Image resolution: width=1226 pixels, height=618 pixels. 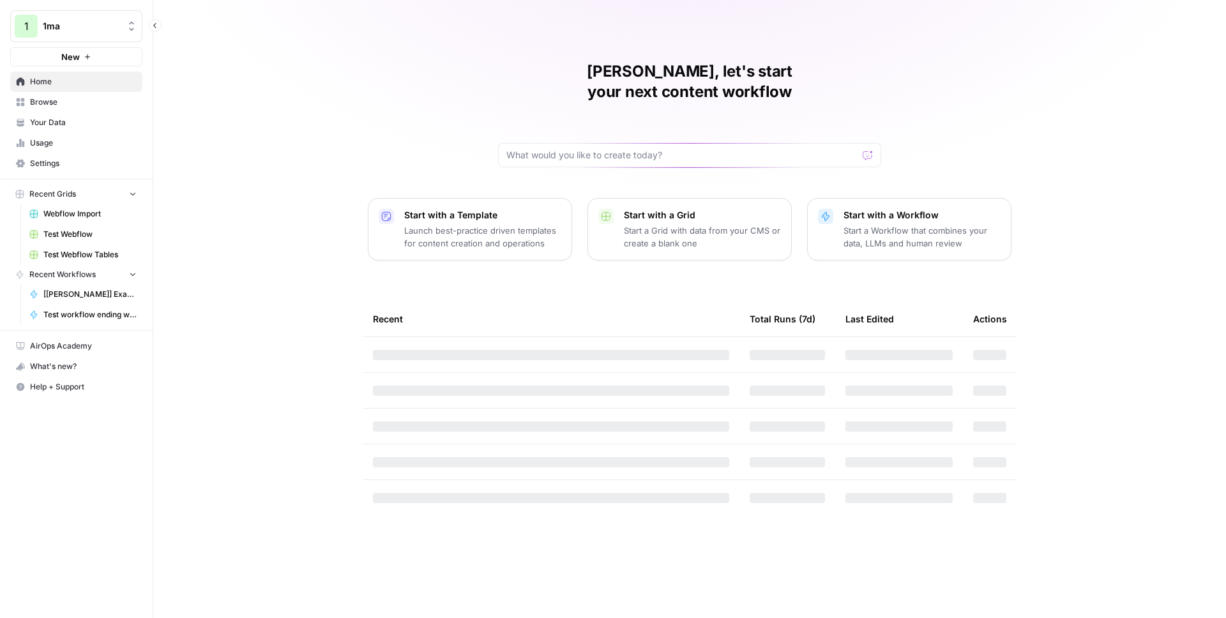 I want to click on span: Help + Support, so click(x=83, y=387).